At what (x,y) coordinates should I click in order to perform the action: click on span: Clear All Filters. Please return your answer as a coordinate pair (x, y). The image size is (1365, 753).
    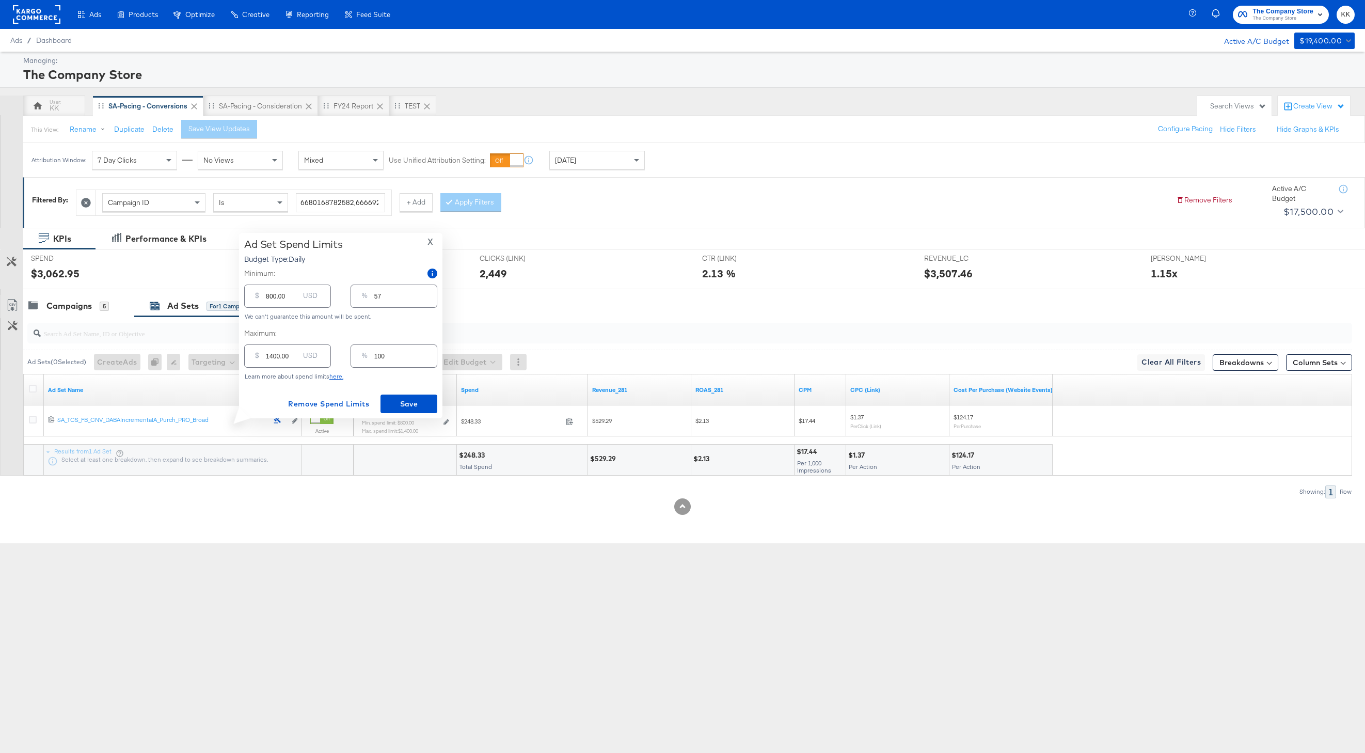
    Looking at the image, I should click on (1171, 362).